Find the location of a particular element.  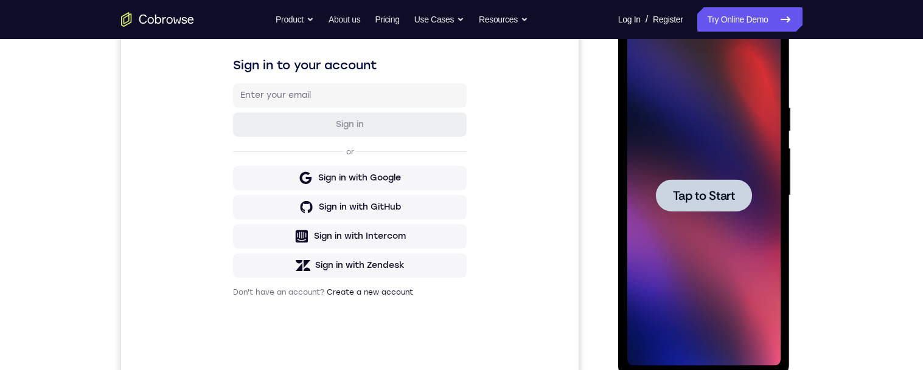

p: Don't have an account? is located at coordinates (229, 319).